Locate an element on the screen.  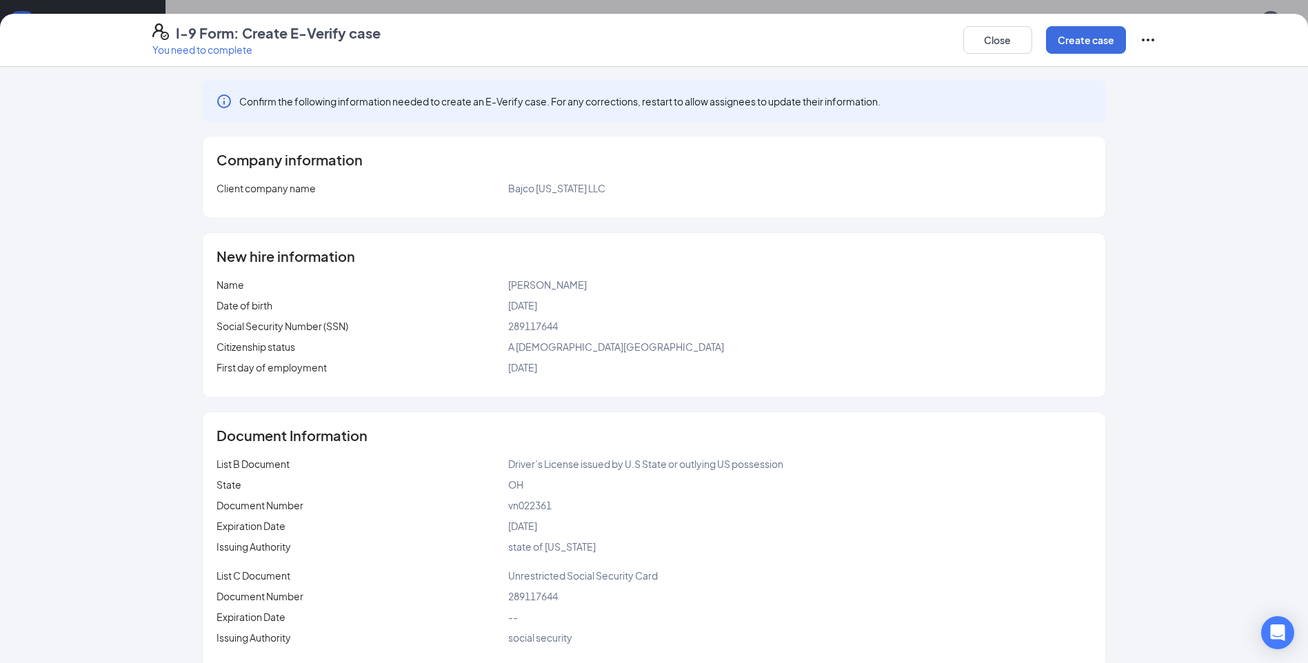
h4: I-9 Form: Create E-Verify case is located at coordinates (278, 33).